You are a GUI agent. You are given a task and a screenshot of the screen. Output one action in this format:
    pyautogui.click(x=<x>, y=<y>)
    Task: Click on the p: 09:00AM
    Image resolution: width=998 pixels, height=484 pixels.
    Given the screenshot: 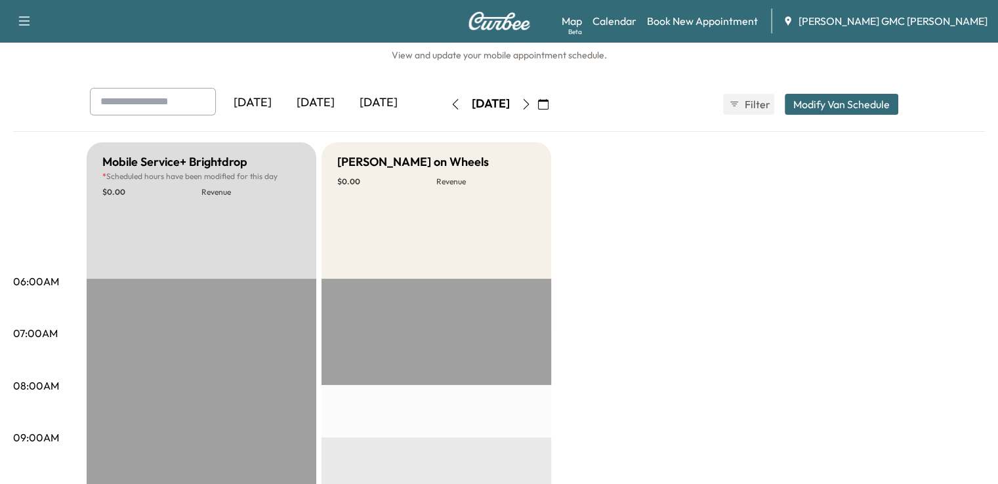 What is the action you would take?
    pyautogui.click(x=36, y=438)
    